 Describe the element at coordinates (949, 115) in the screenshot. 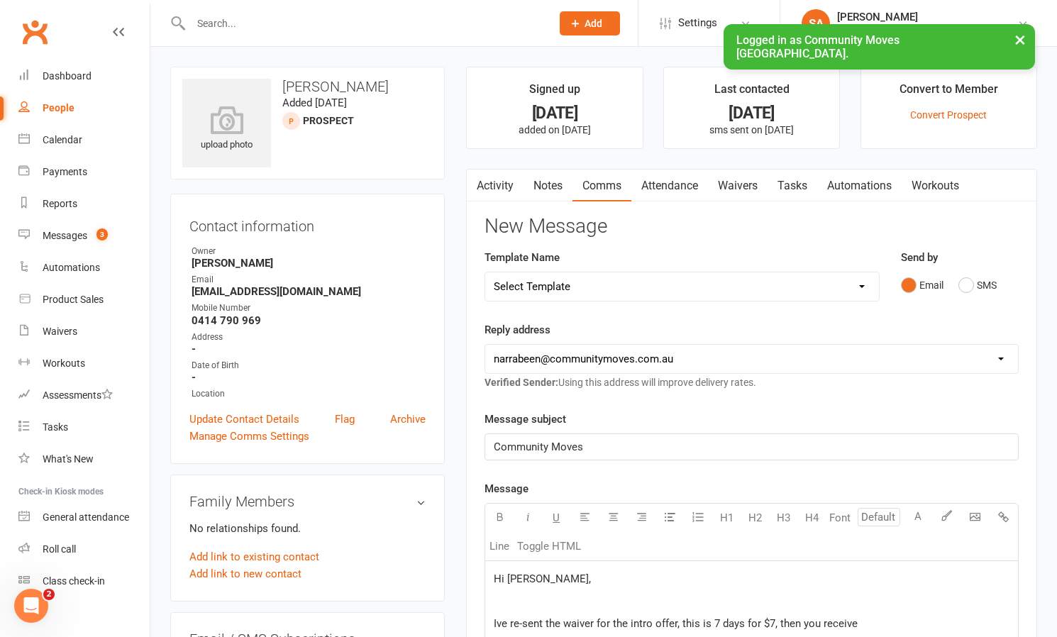

I see `a: Convert Prospect` at that location.